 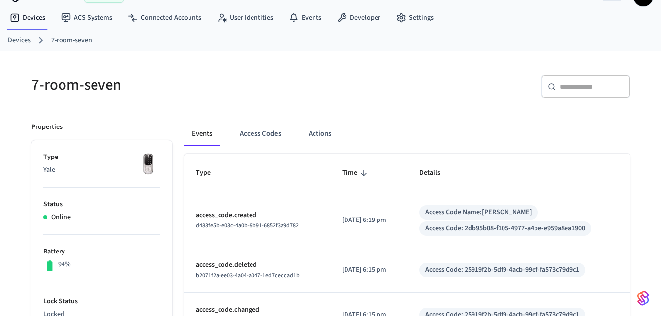 I want to click on a: Settings, so click(x=415, y=18).